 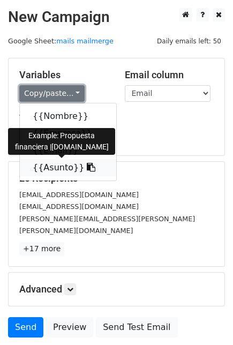 I want to click on h2: New Campaign, so click(x=116, y=17).